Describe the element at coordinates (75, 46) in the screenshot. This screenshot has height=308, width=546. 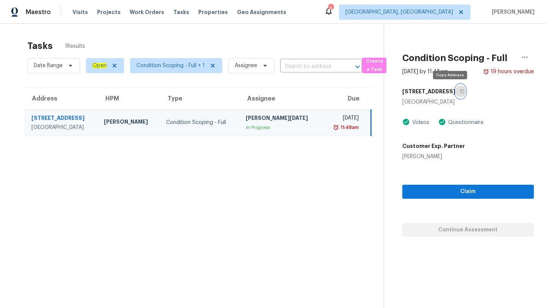
I see `span: 1 Results` at that location.